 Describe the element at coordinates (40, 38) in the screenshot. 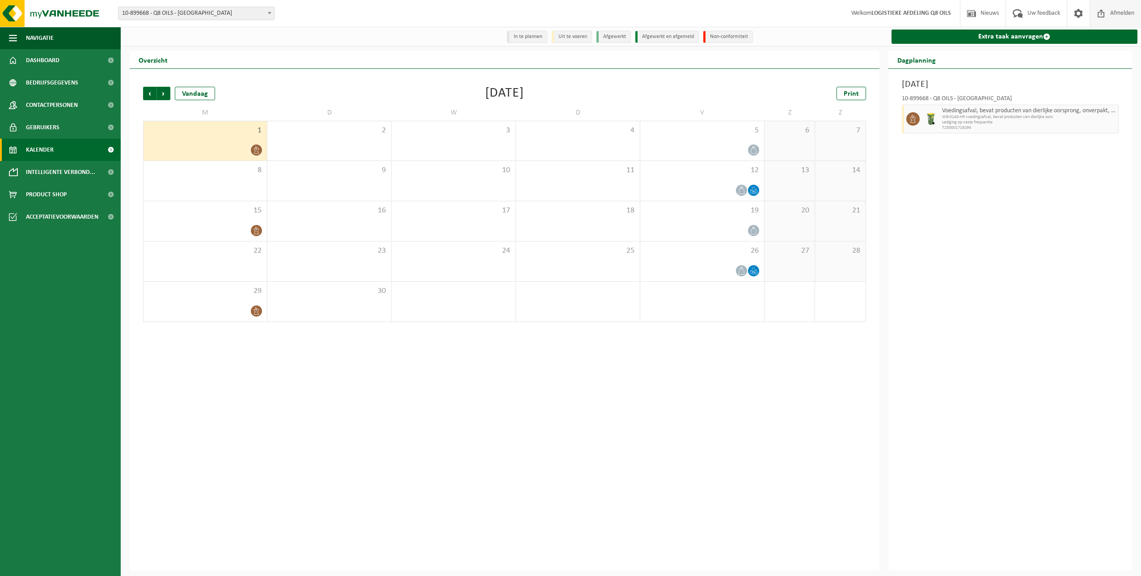

I see `span: Navigatie` at that location.